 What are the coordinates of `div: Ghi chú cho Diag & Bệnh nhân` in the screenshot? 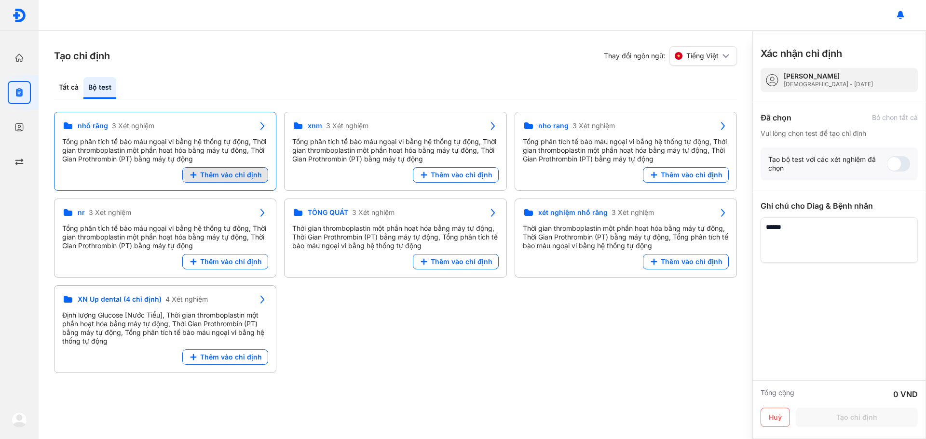 It's located at (839, 206).